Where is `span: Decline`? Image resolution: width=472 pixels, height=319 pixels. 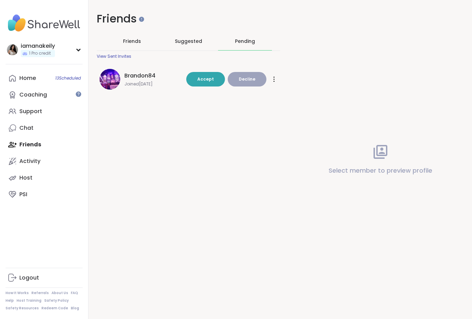 span: Decline is located at coordinates (247, 79).